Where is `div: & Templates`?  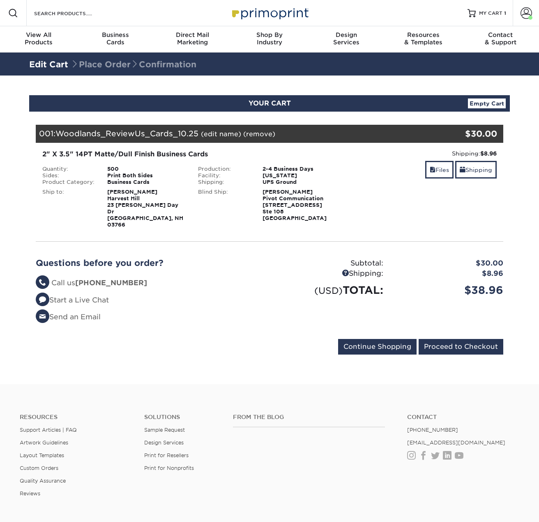 div: & Templates is located at coordinates (423, 39).